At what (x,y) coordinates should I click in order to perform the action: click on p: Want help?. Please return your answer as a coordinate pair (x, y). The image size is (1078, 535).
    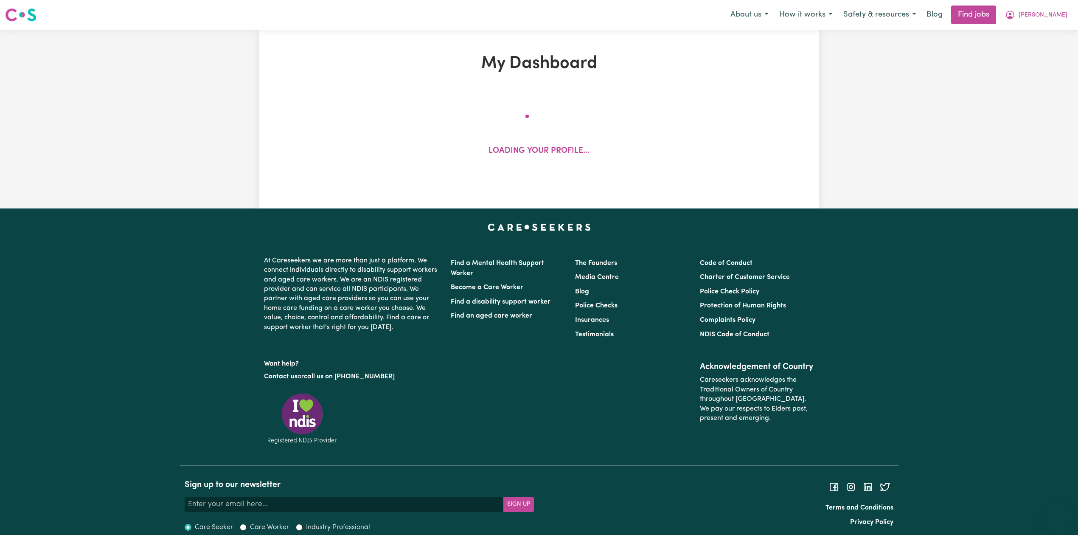
    Looking at the image, I should click on (352, 362).